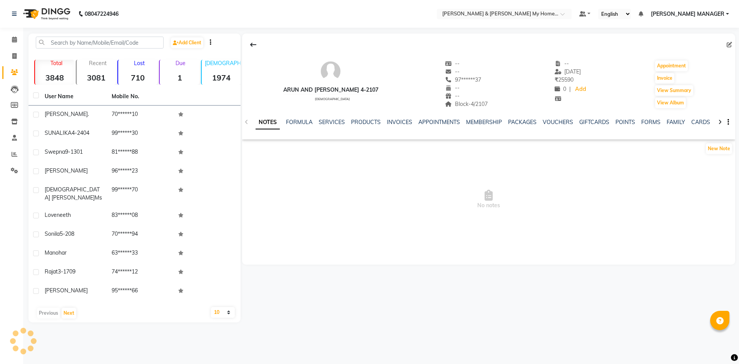 This screenshot has width=739, height=364. I want to click on b: 08047224946, so click(102, 14).